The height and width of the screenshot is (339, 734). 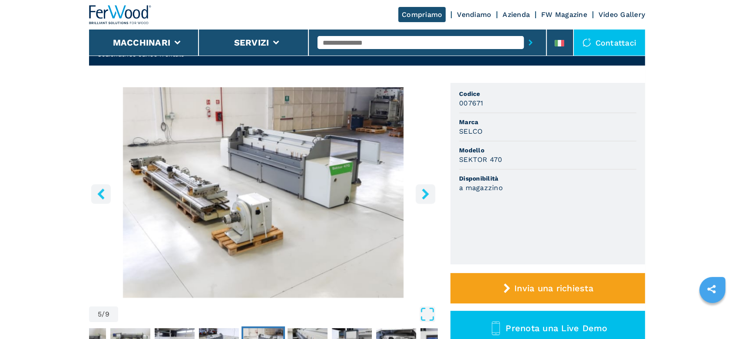 I want to click on div: Go to Slide 5, so click(x=263, y=192).